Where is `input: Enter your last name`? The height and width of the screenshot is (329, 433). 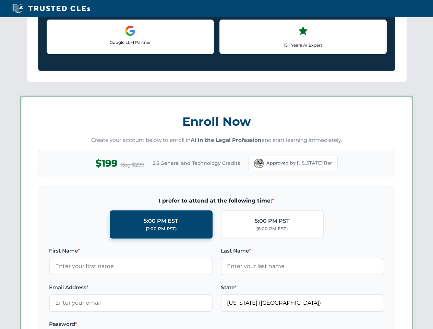 input: Enter your last name is located at coordinates (302, 266).